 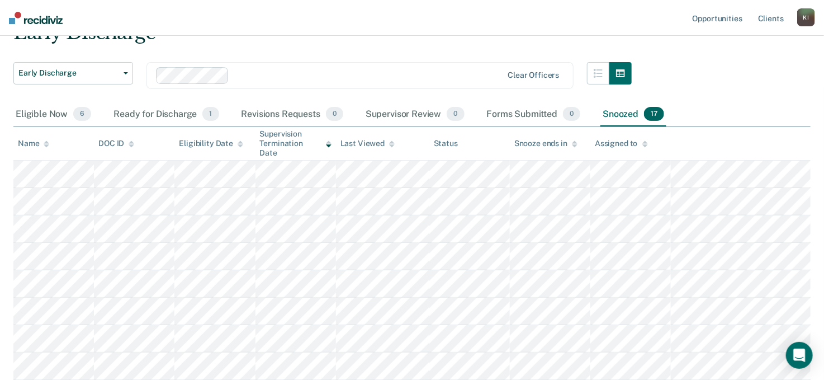 What do you see at coordinates (82, 114) in the screenshot?
I see `span: 6` at bounding box center [82, 114].